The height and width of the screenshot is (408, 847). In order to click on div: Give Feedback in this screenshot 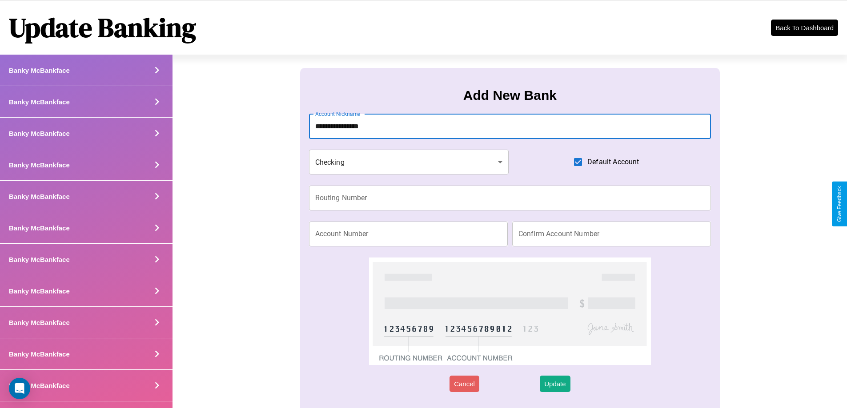, I will do `click(839, 204)`.